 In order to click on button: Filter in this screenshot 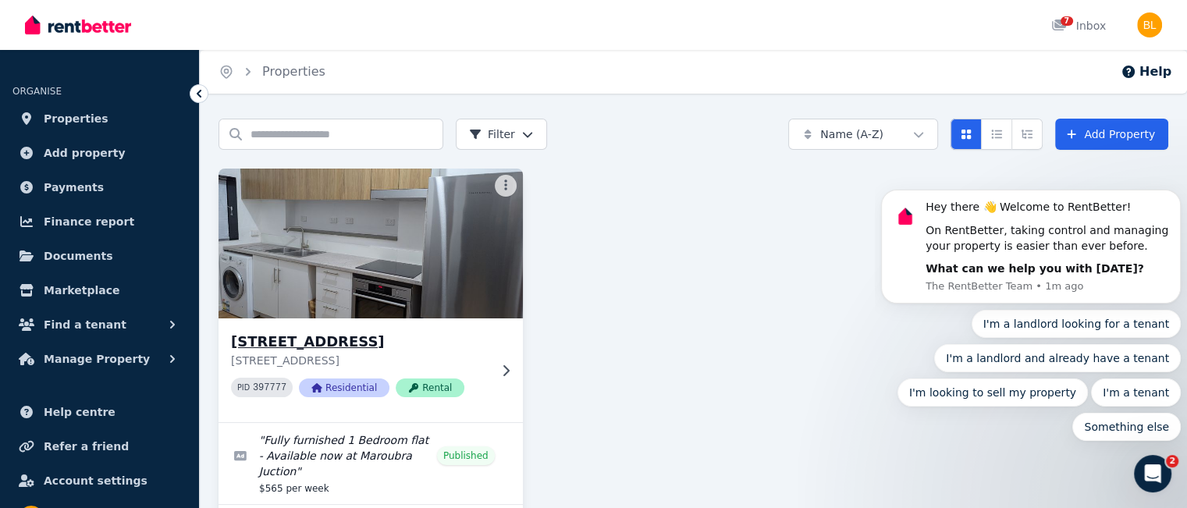, I will do `click(501, 134)`.